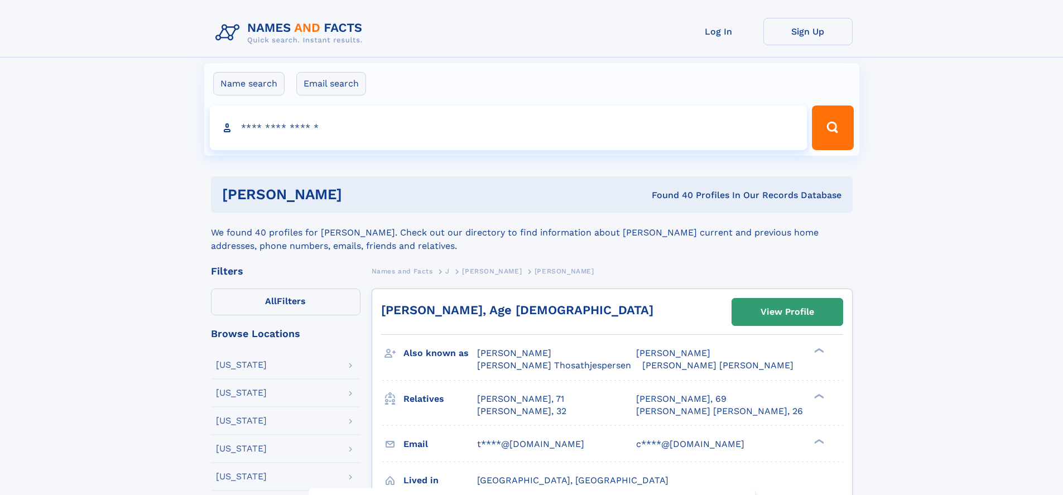 Image resolution: width=1063 pixels, height=495 pixels. I want to click on img: Logo Names and Facts, so click(291, 33).